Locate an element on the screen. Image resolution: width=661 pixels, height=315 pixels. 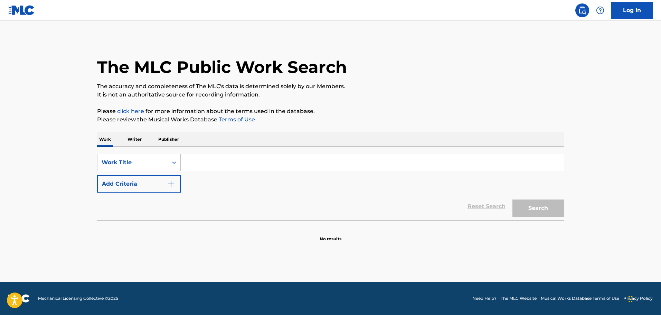
button: Add Criteria is located at coordinates (139, 184).